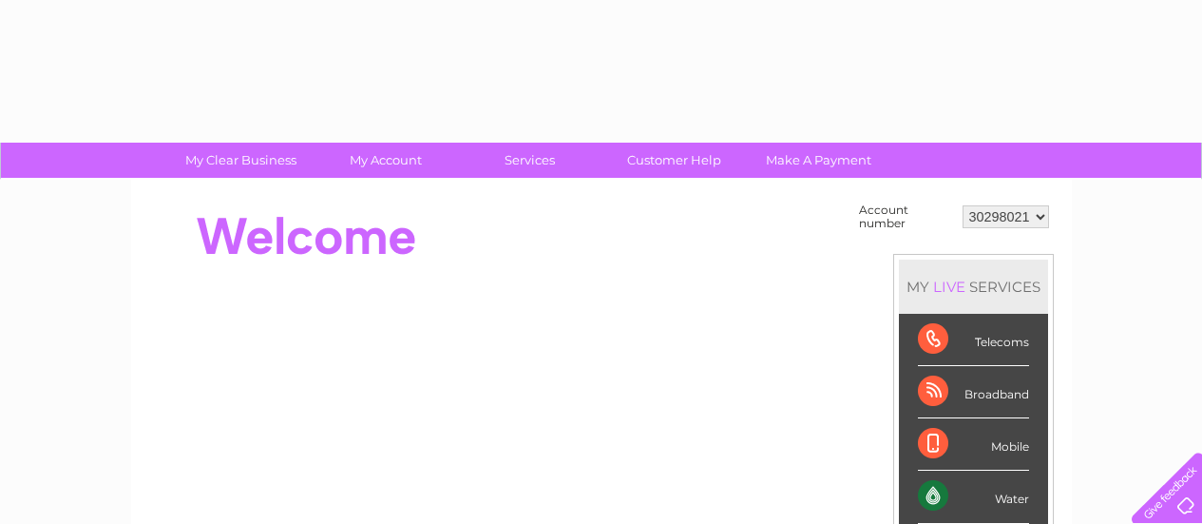 The image size is (1202, 524). Describe the element at coordinates (973, 286) in the screenshot. I see `div: MY SERVICES` at that location.